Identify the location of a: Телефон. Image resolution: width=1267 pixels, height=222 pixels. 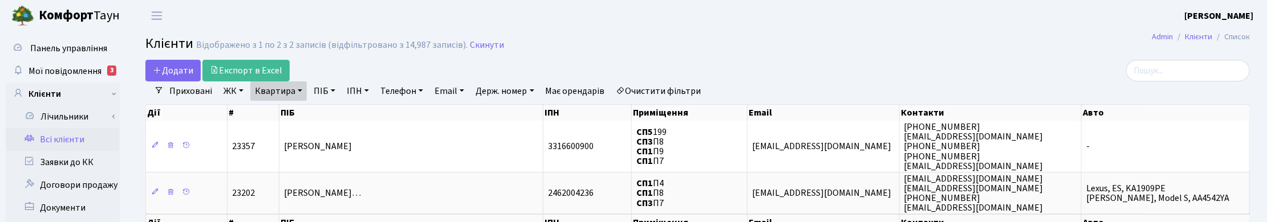
(401, 91).